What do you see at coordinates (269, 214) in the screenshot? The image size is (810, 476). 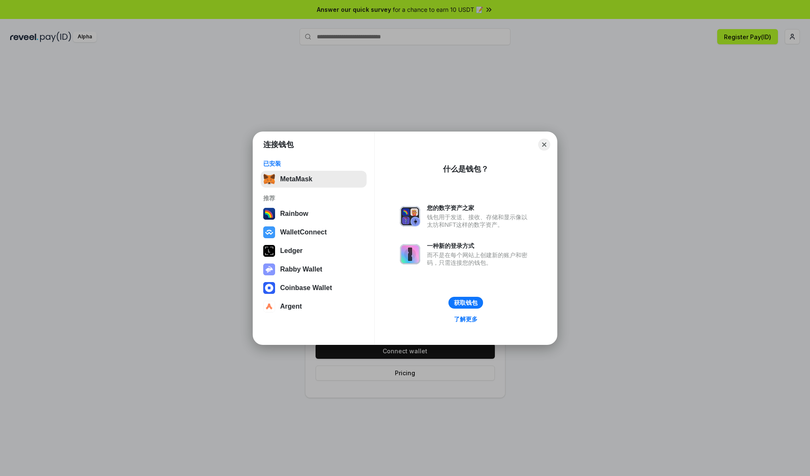 I see `img: svg+xml,%3Csvg%20width%3D%22120%22%20height%3D%22120%22%20viewBox%3D%220%200%20120%20120%22%20fil...` at bounding box center [269, 214].